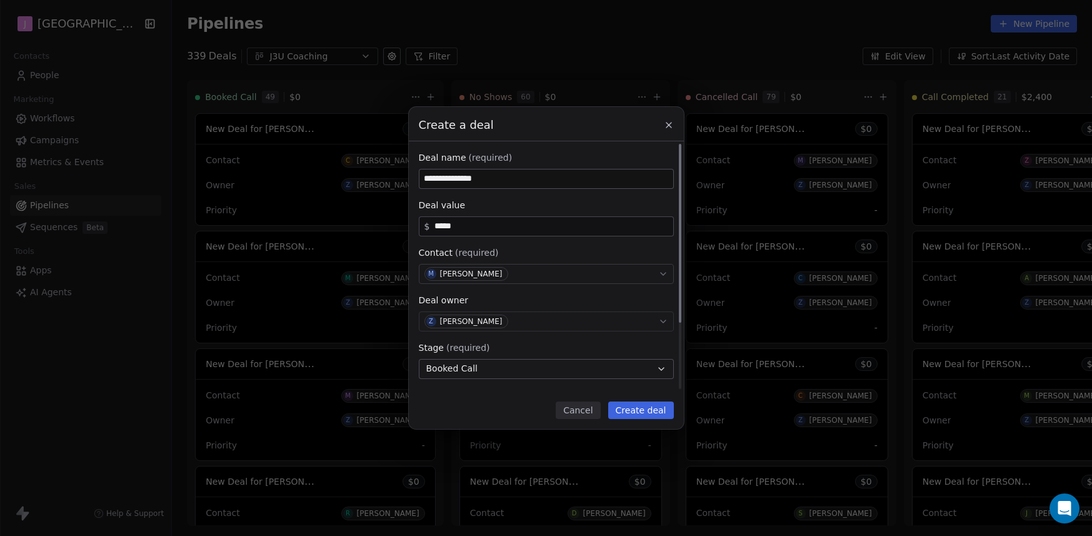 The width and height of the screenshot is (1092, 536). Describe the element at coordinates (431, 321) in the screenshot. I see `div: Z` at that location.